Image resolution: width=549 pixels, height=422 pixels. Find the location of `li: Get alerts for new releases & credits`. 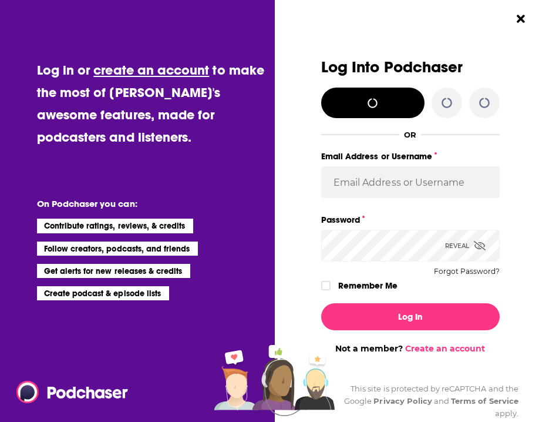

li: Get alerts for new releases & credits is located at coordinates (113, 271).